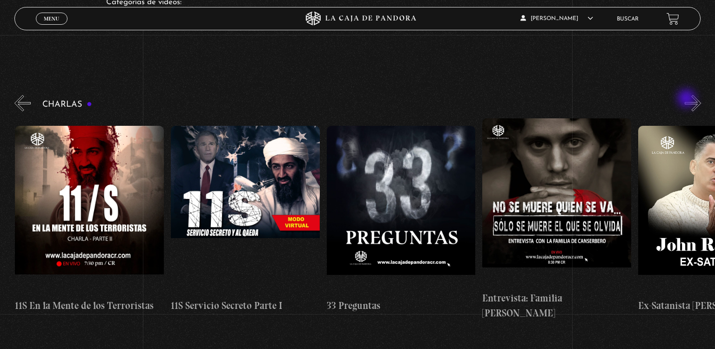 The width and height of the screenshot is (715, 349). I want to click on span: Cerrar, so click(52, 27).